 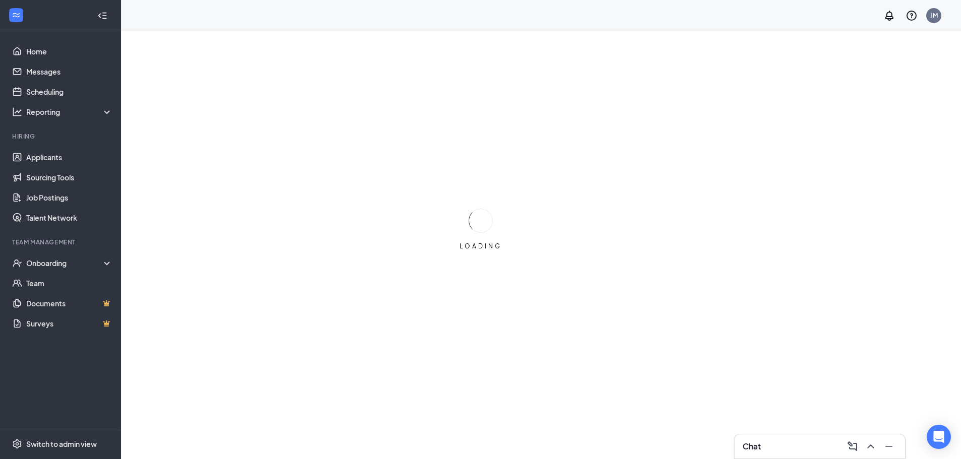 I want to click on div: LOADING, so click(x=481, y=246).